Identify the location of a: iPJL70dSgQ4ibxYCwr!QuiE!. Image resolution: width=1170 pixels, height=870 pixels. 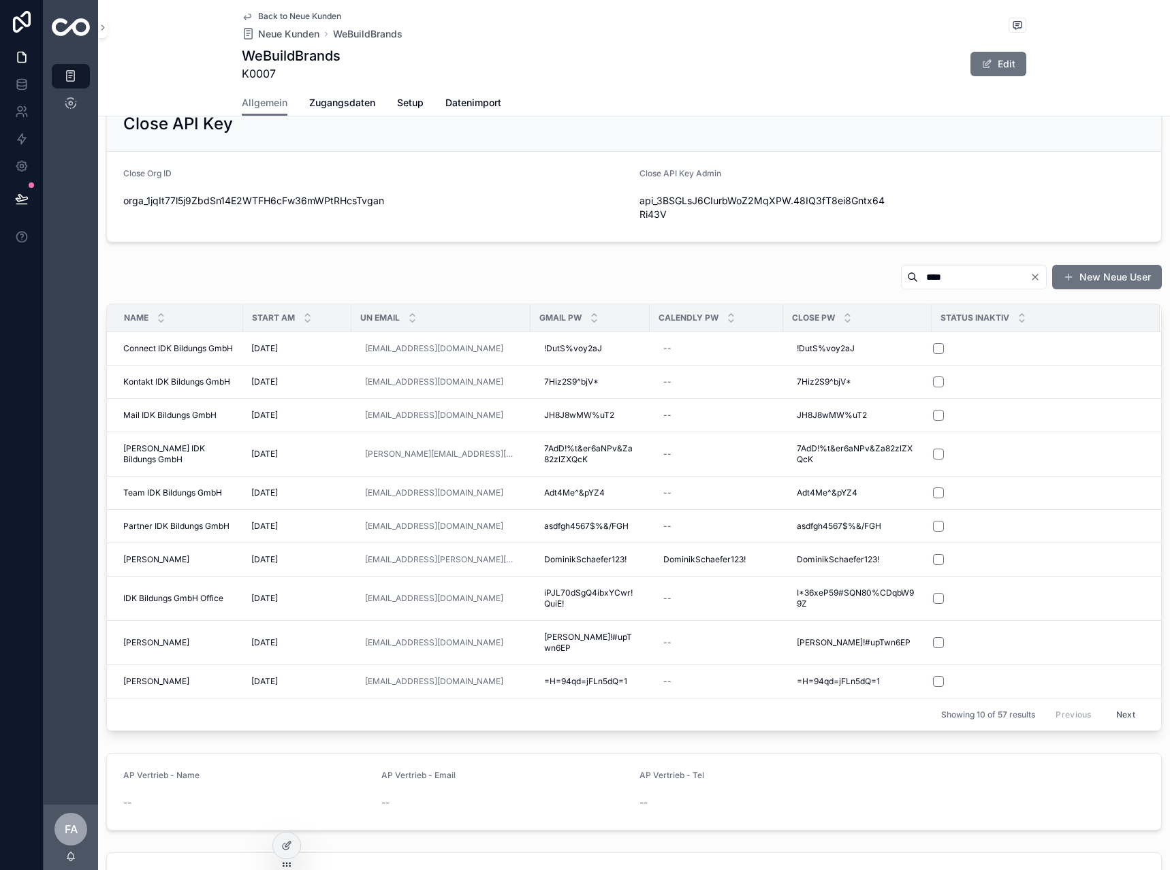
(590, 599).